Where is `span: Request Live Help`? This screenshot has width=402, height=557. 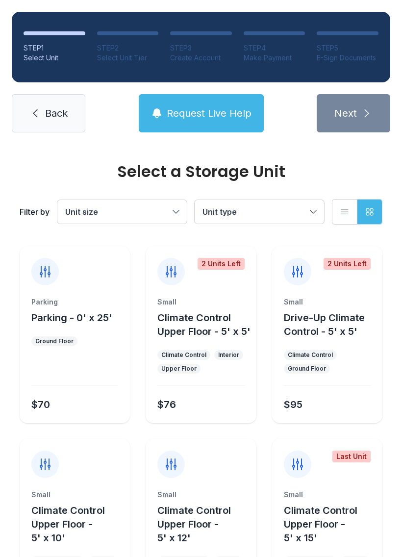
span: Request Live Help is located at coordinates (209, 113).